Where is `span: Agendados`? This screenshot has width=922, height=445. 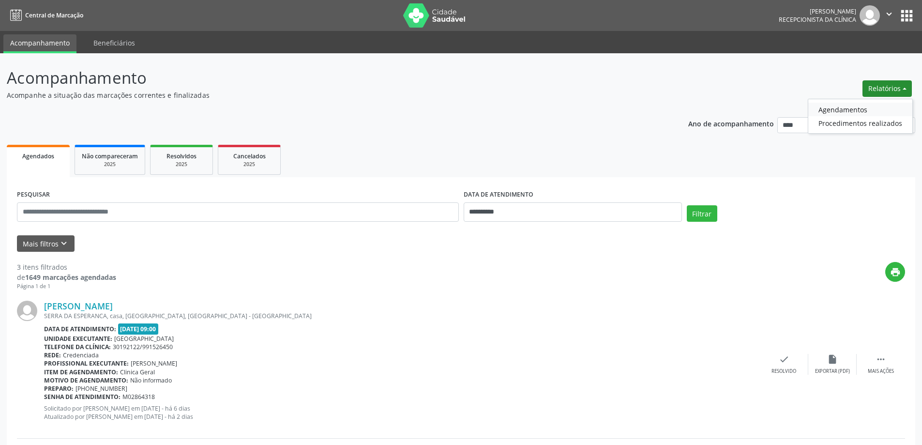 span: Agendados is located at coordinates (38, 156).